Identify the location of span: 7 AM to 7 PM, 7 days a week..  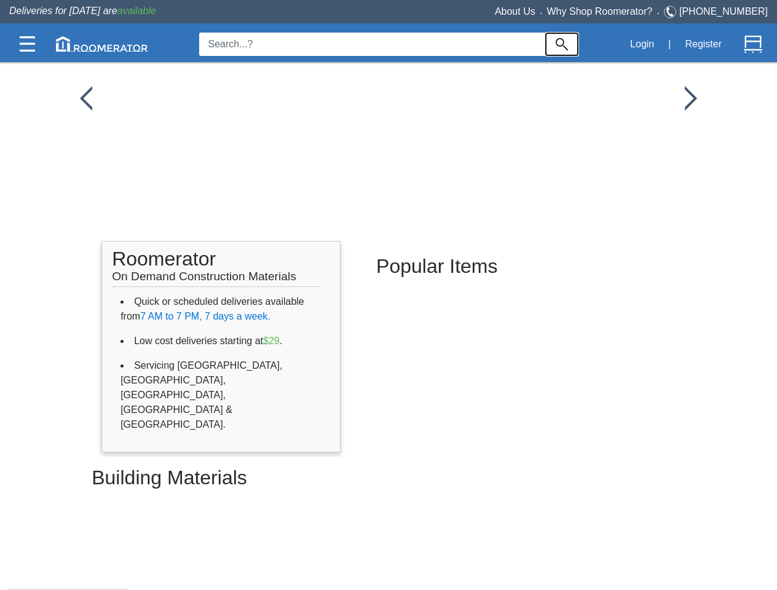
(205, 316).